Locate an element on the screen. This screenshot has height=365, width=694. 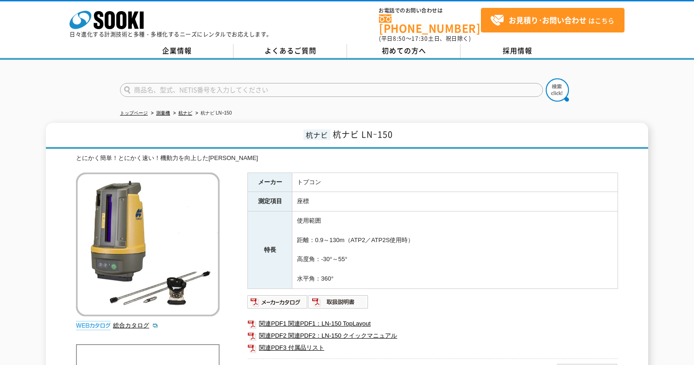
a: 関連PDF3 付属品リスト is located at coordinates (433, 348).